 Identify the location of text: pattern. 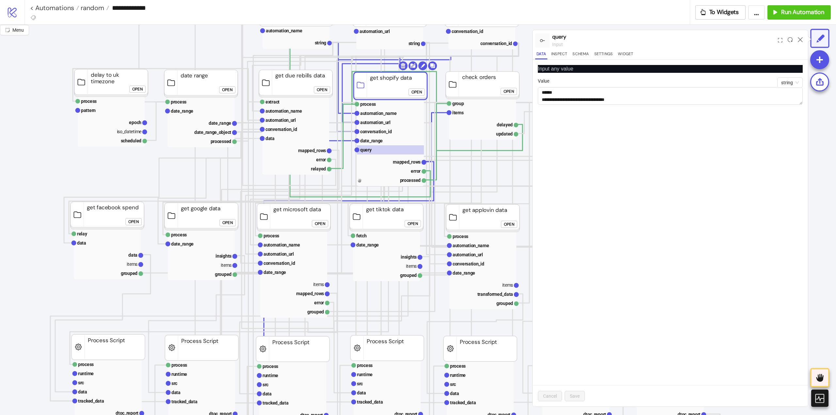
(88, 110).